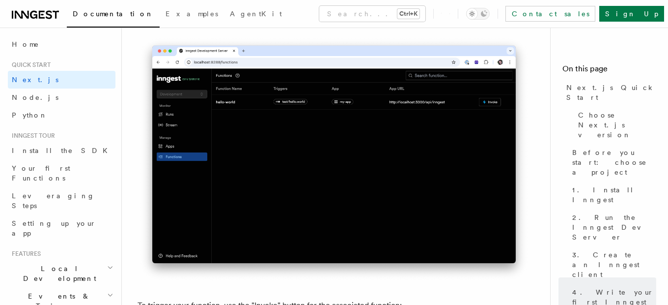  What do you see at coordinates (612, 227) in the screenshot?
I see `a: 2. Run the Inngest Dev Server` at bounding box center [612, 227].